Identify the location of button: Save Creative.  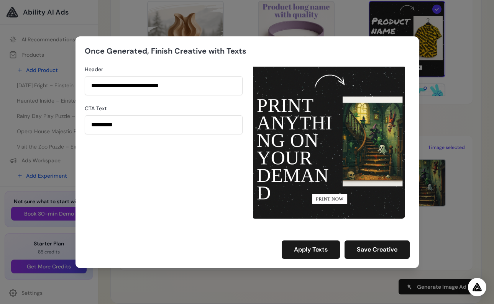
(377, 250).